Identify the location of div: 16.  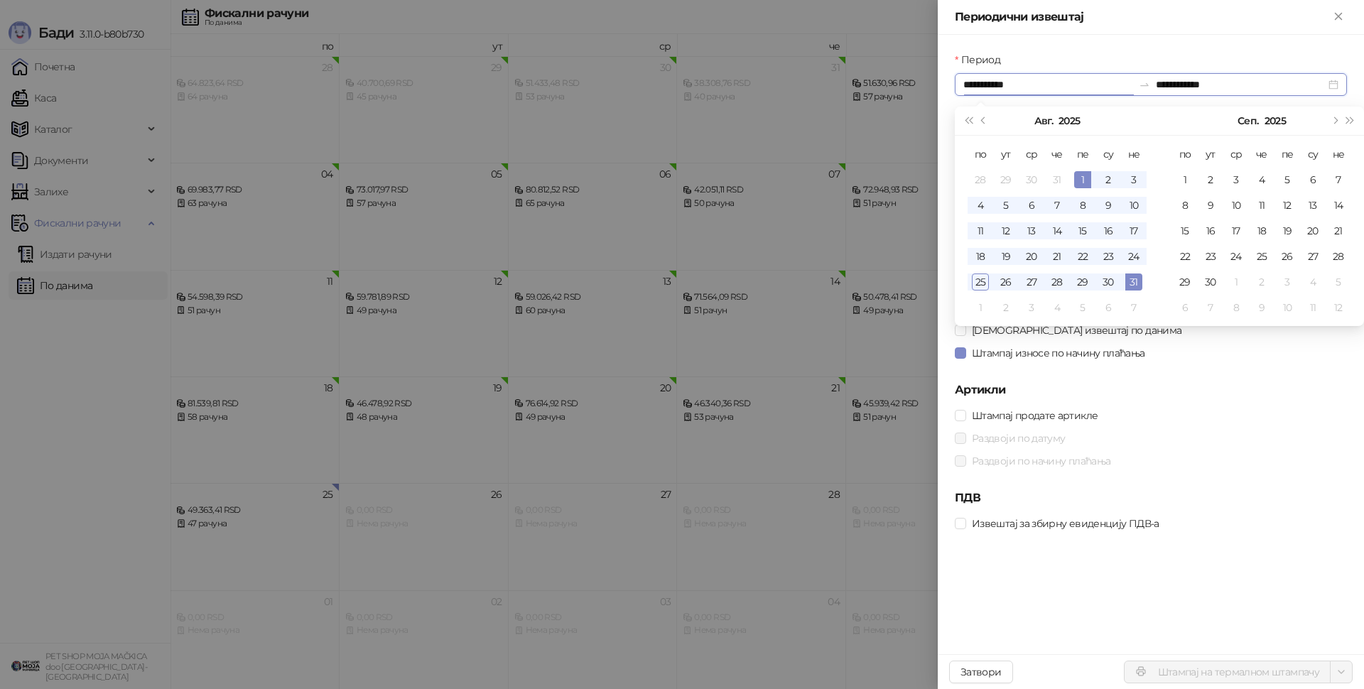
(1109, 231).